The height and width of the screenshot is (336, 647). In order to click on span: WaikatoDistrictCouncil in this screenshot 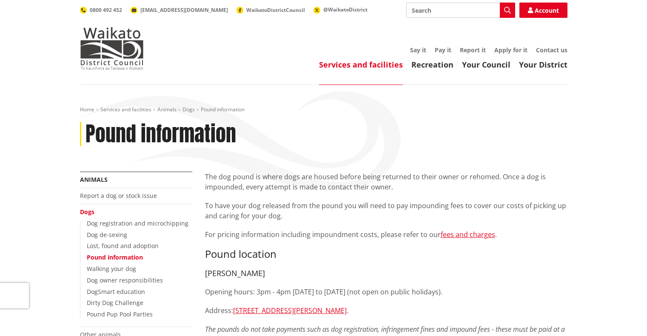, I will do `click(275, 10)`.